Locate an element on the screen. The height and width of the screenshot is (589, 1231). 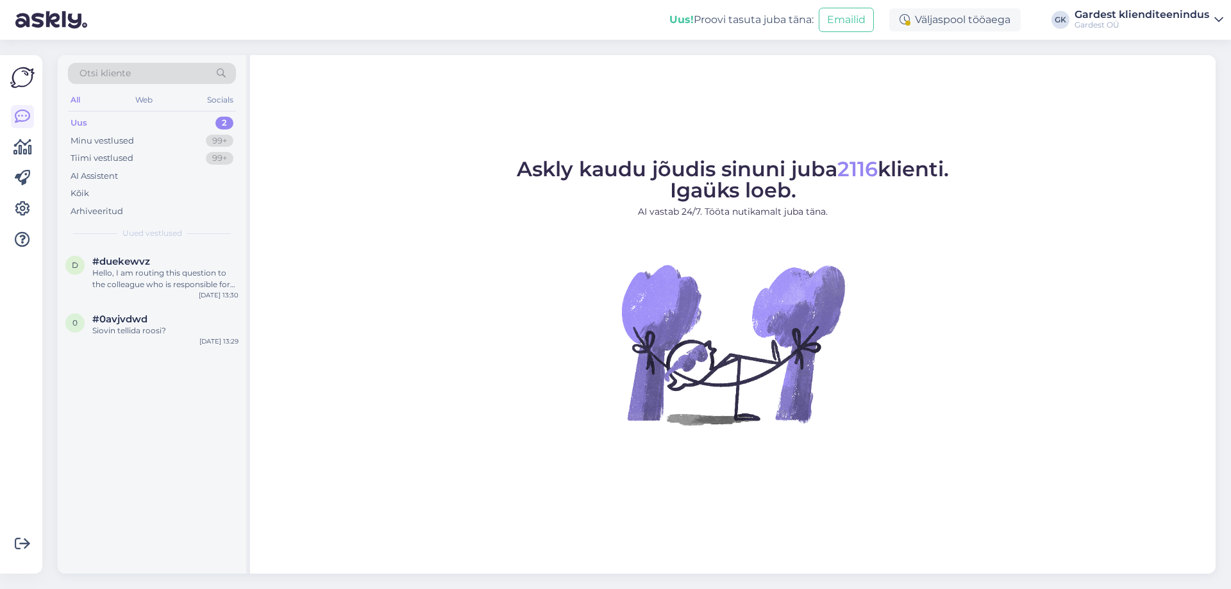
b: Uus! is located at coordinates (682, 19).